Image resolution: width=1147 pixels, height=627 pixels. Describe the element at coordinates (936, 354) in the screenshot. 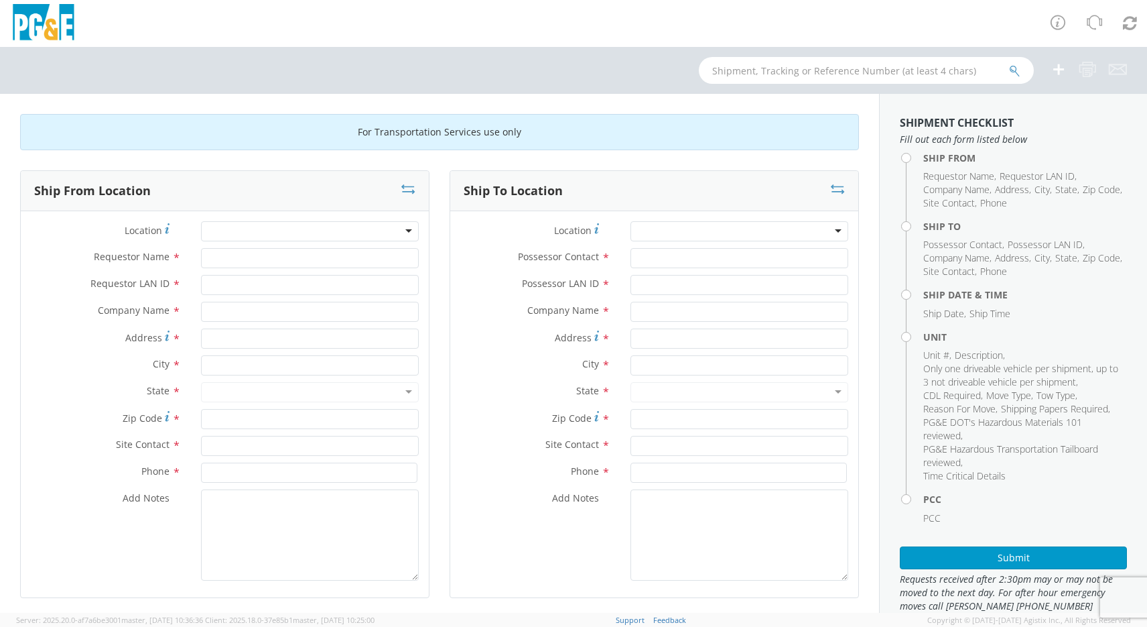

I see `span: Unit #` at that location.